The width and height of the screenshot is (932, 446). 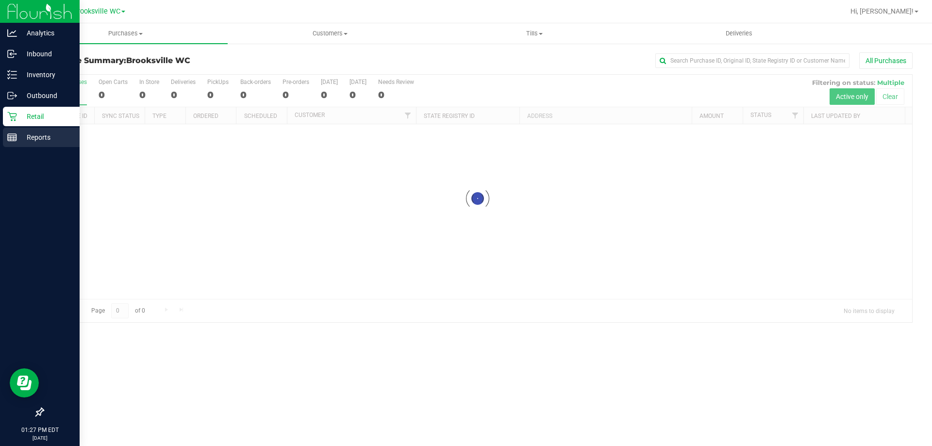 What do you see at coordinates (330, 34) in the screenshot?
I see `a: Customers` at bounding box center [330, 34].